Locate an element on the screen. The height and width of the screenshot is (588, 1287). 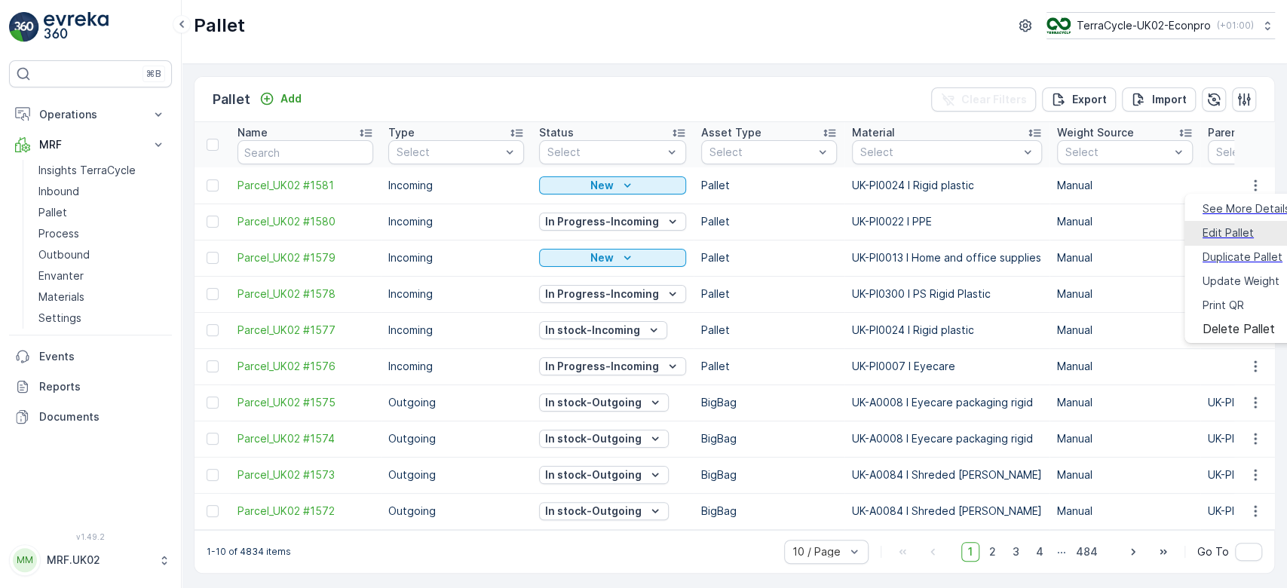
button: MMMRF.UK02 is located at coordinates (91, 560).